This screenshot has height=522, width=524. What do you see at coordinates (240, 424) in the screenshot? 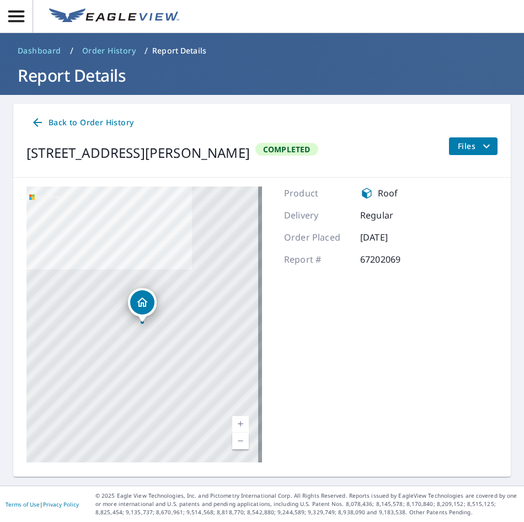
I see `a: Current Level 17, Zoom In` at bounding box center [240, 424].